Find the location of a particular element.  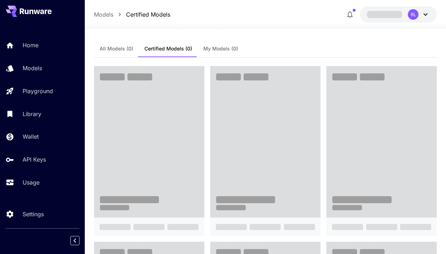

div: Collapse sidebar is located at coordinates (80, 241).